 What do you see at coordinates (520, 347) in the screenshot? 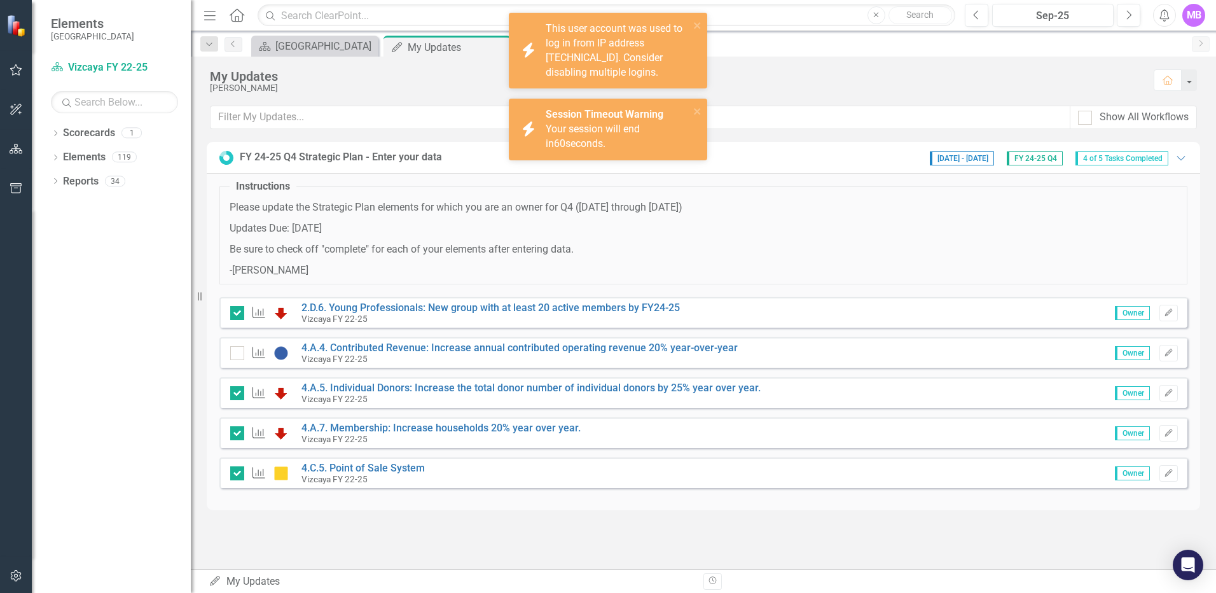
I see `a: 4.A.4. Contributed Revenue: Increase annual contributed operating revenue 20% year-over-year` at bounding box center [520, 347].